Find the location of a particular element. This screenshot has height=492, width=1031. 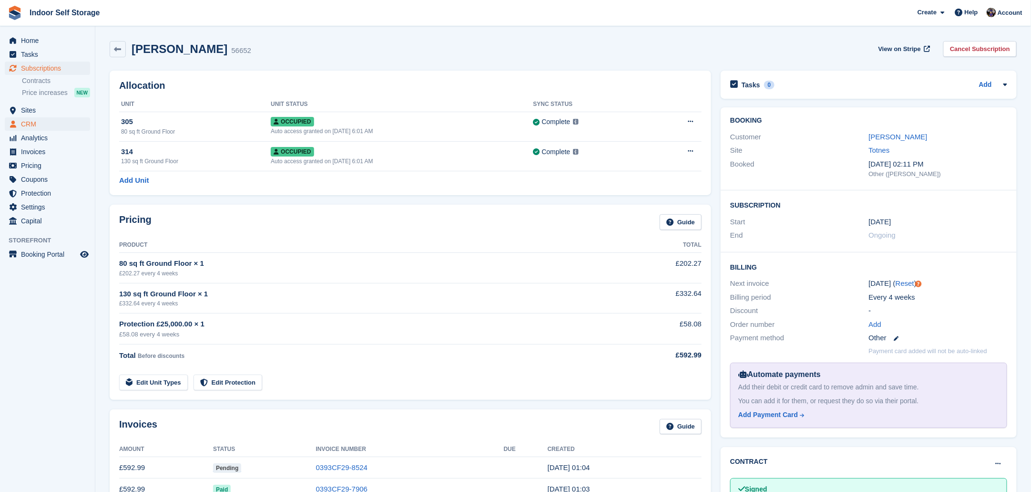

img: stora-icon-8386f47178a22dfd0bd8f6a31ec36ba5ce8667c1dd55bd0f319d3a0aa187defe.svg is located at coordinates (15, 13).